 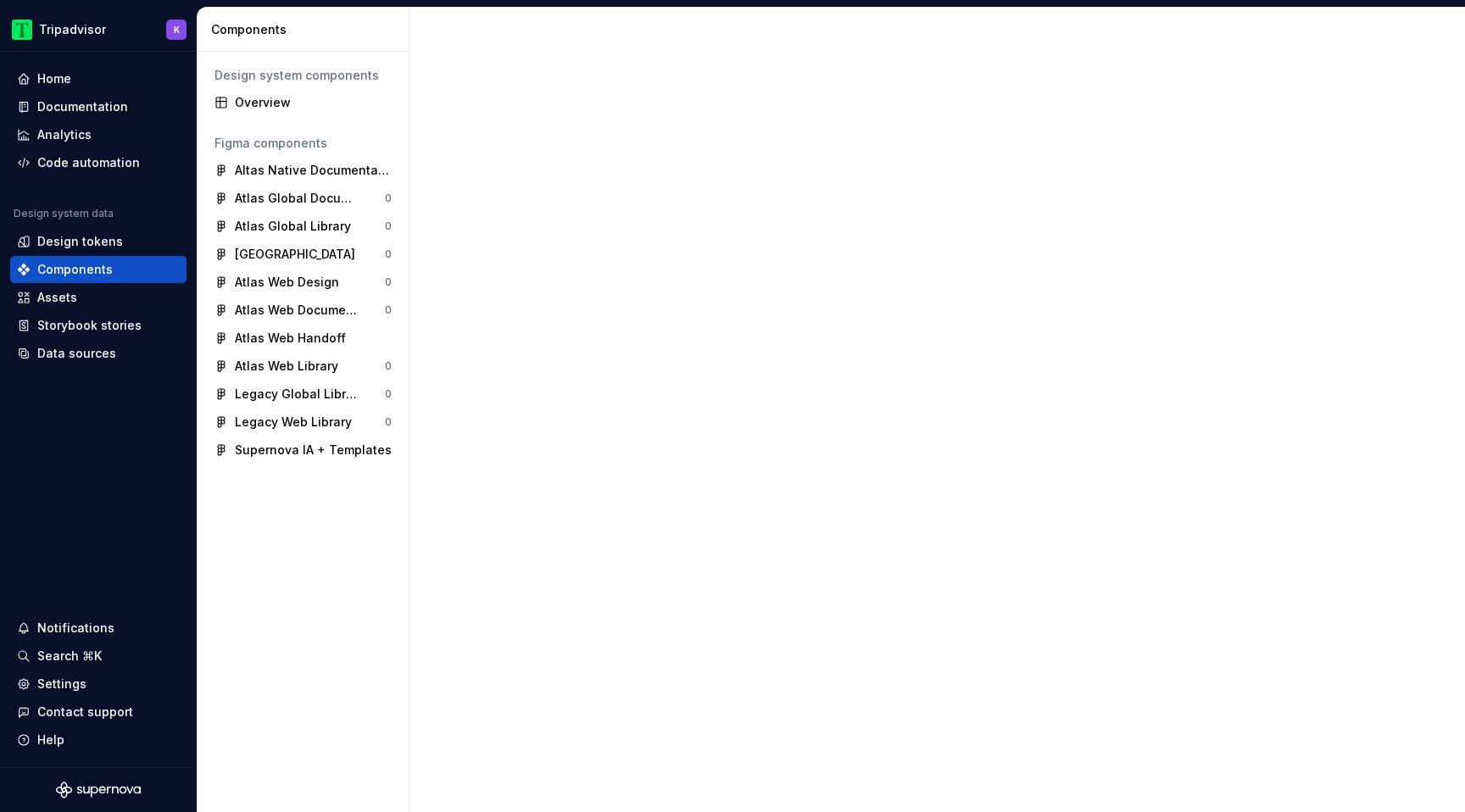 I want to click on div: Atlas Web Library, so click(x=287, y=366).